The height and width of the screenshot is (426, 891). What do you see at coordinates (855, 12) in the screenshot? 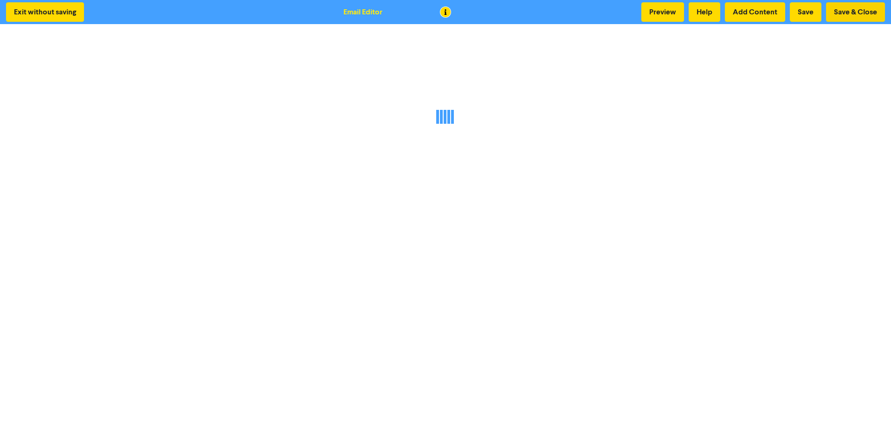
I see `button: Save & Close` at bounding box center [855, 12].